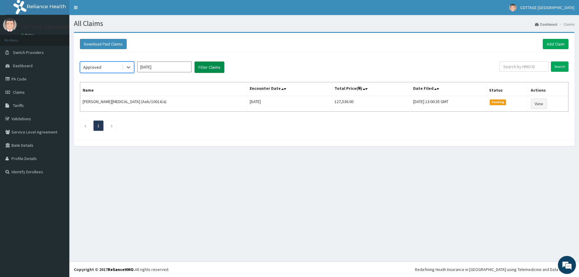  What do you see at coordinates (59, 106) in the screenshot?
I see `span: We're online!` at bounding box center [59, 106].